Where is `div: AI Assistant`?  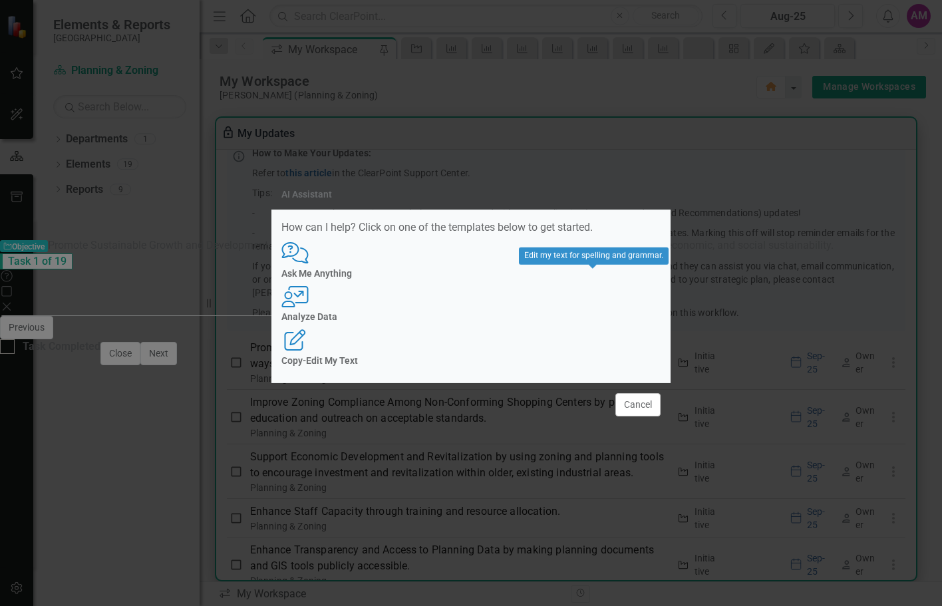 div: AI Assistant is located at coordinates (307, 194).